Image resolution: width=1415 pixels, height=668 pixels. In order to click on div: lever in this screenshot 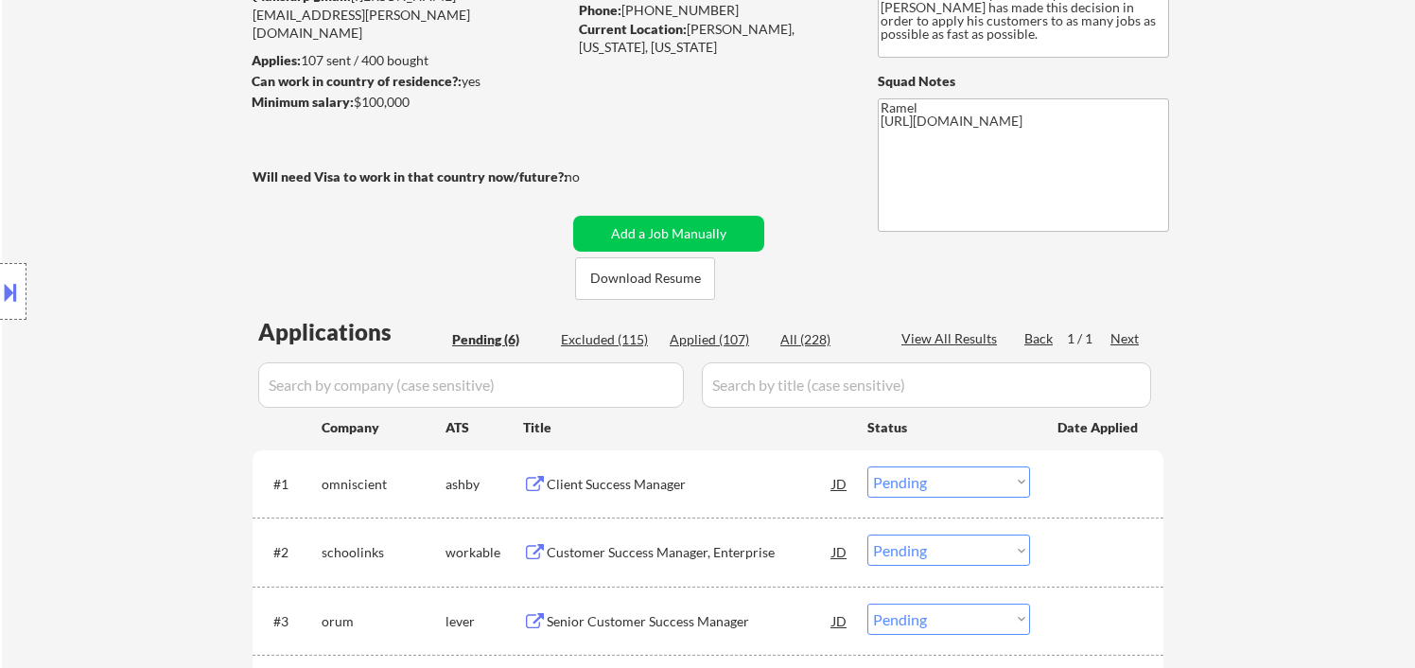, I will do `click(484, 621)`.